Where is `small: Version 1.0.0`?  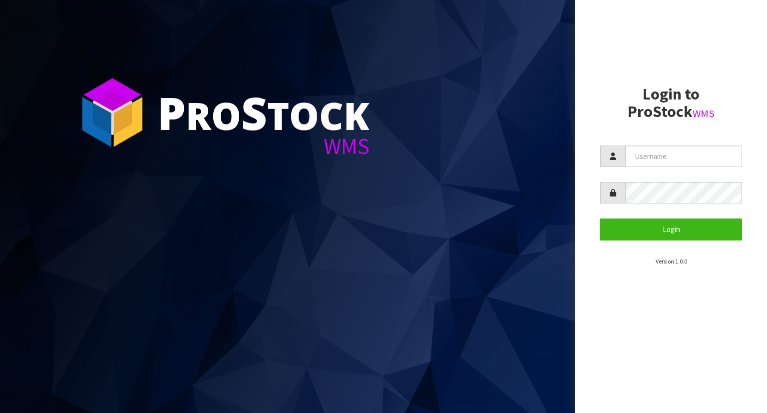 small: Version 1.0.0 is located at coordinates (671, 261).